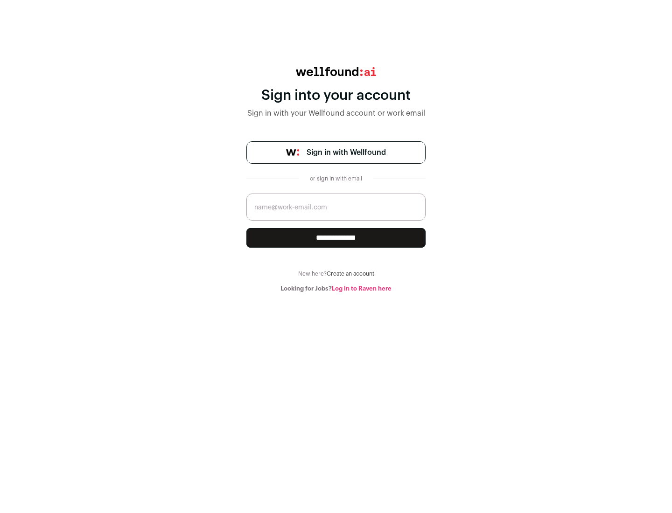  What do you see at coordinates (350, 274) in the screenshot?
I see `a: Create an account` at bounding box center [350, 274].